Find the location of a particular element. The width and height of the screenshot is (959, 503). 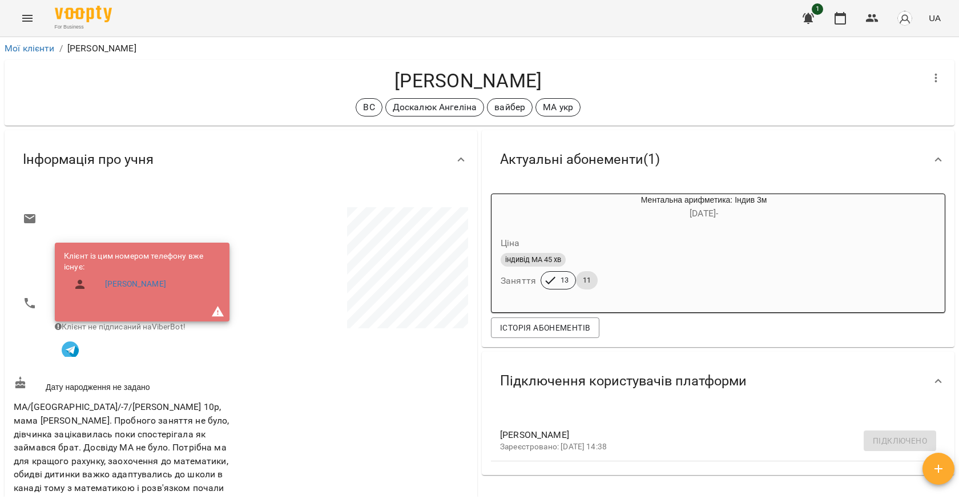

span: індивід МА 45 хв is located at coordinates (533, 260).